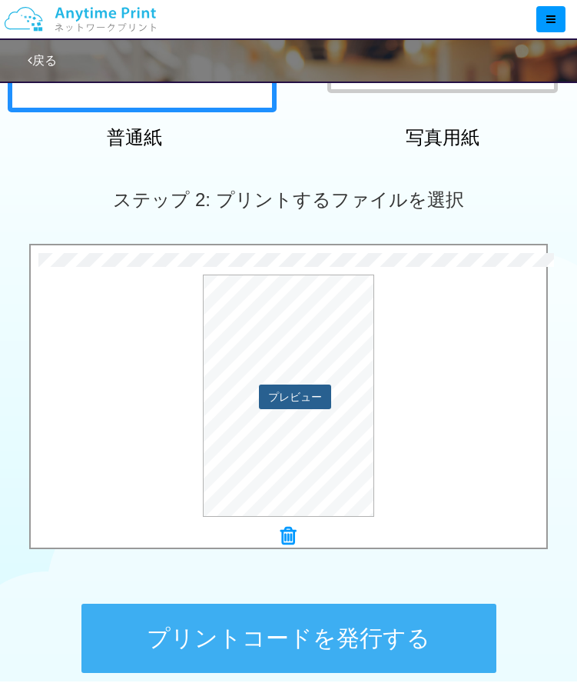  Describe the element at coordinates (42, 60) in the screenshot. I see `a: 戻る` at that location.